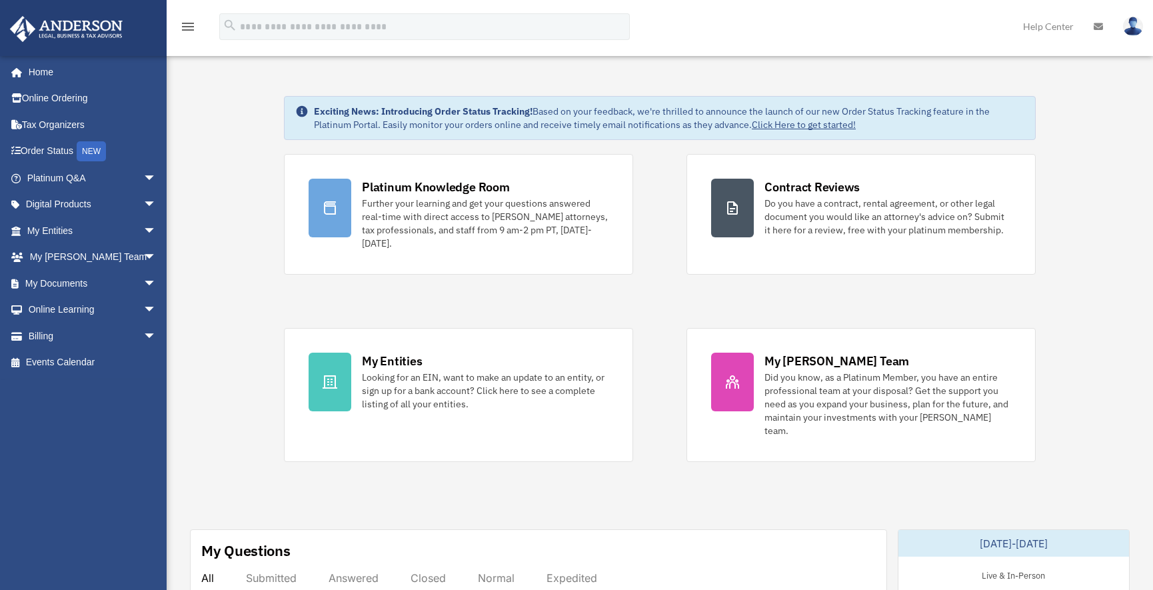  Describe the element at coordinates (93, 283) in the screenshot. I see `a: My Documentsarrow_drop_down` at that location.